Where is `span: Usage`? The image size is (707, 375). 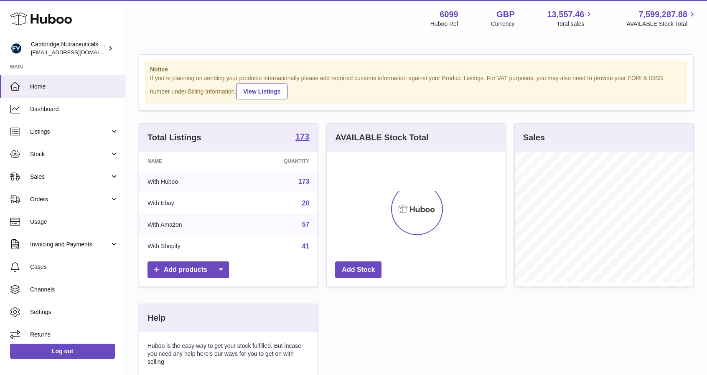 span: Usage is located at coordinates (74, 222).